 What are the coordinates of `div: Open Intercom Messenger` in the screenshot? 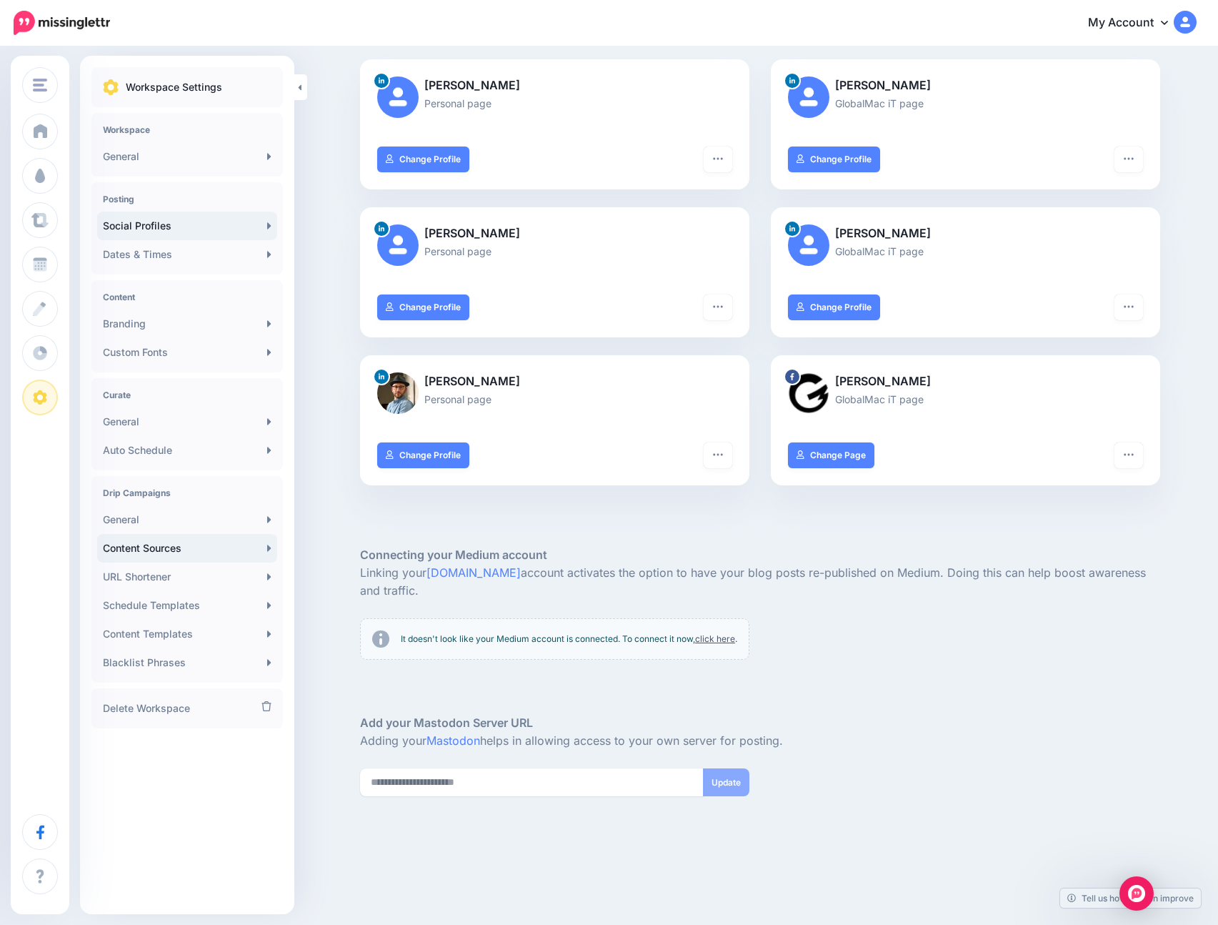 It's located at (1137, 893).